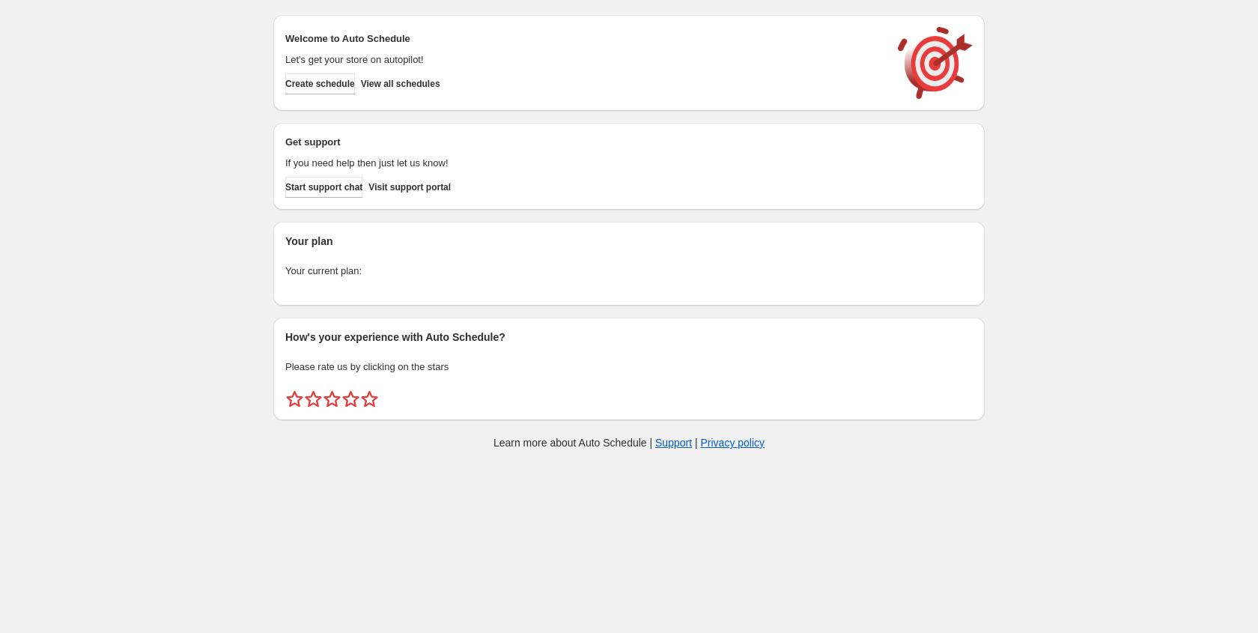 This screenshot has height=633, width=1258. I want to click on p: Learn more about Auto Schedule | |, so click(629, 443).